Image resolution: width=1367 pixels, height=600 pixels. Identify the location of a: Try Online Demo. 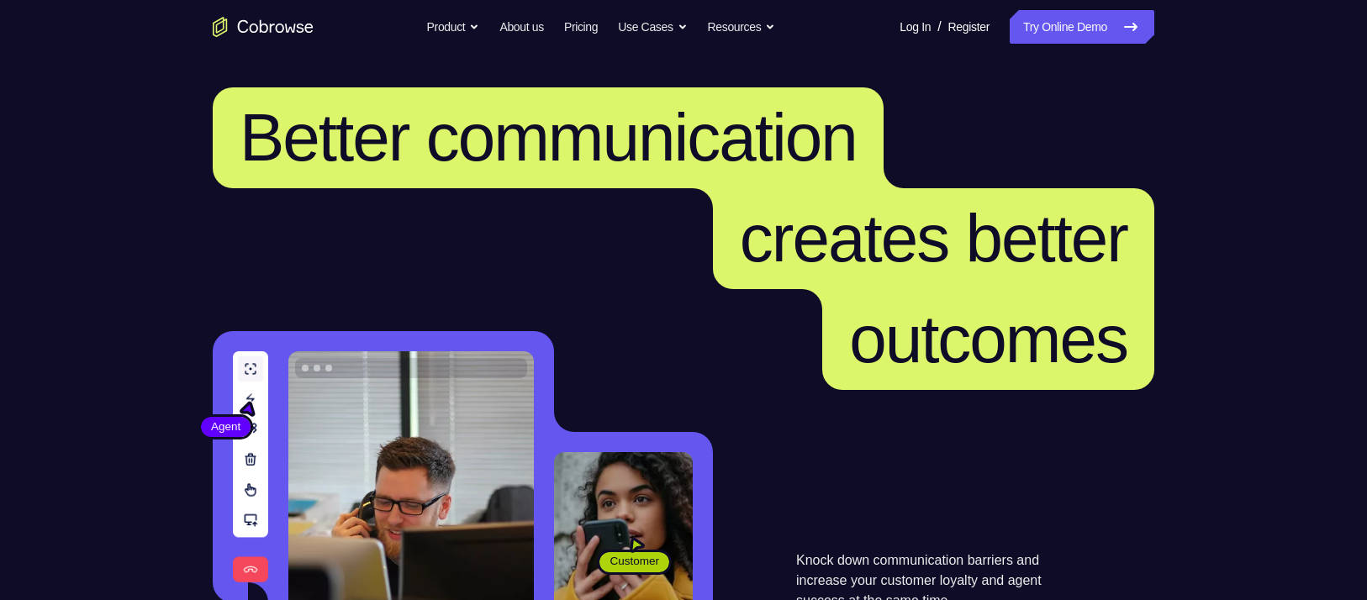
(1082, 27).